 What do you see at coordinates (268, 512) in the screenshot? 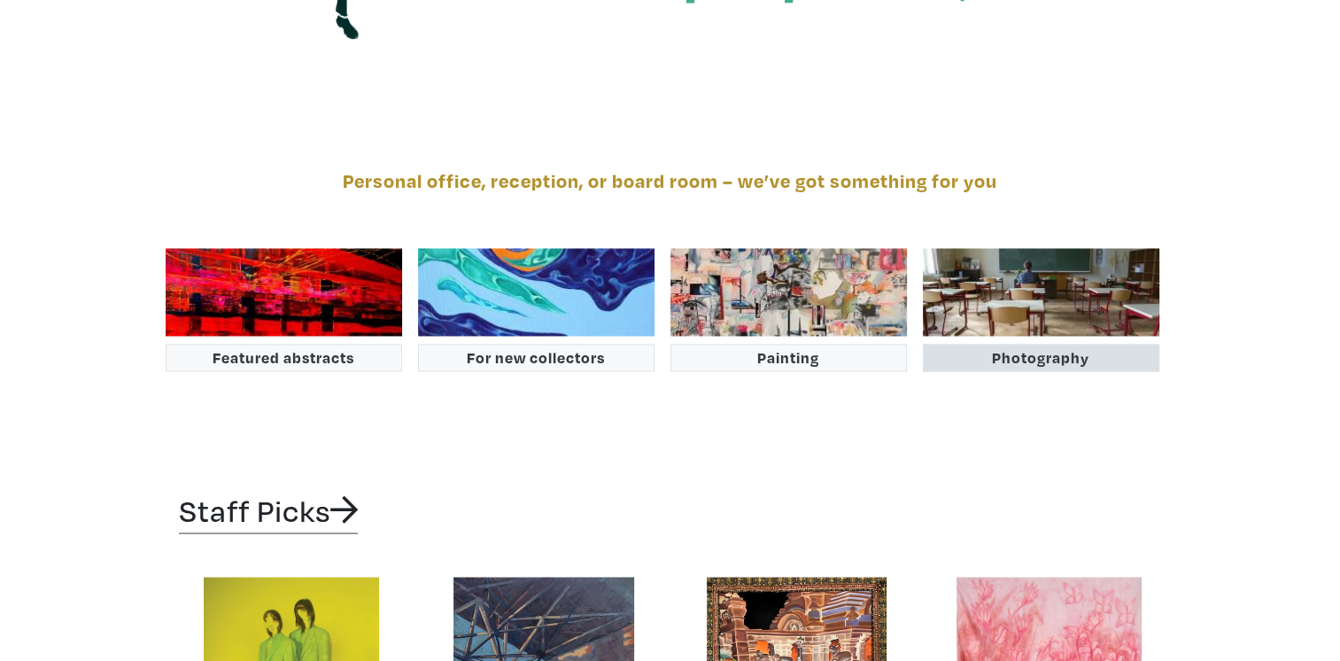
I see `a: Staff Picks` at bounding box center [268, 512].